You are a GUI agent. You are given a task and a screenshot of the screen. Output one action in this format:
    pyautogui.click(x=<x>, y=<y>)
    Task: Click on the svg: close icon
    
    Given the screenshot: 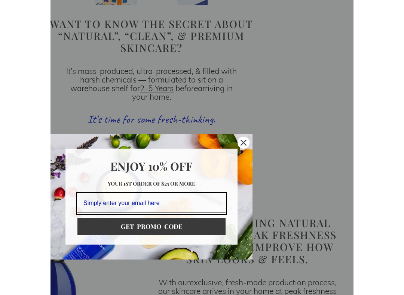 What is the action you would take?
    pyautogui.click(x=294, y=143)
    